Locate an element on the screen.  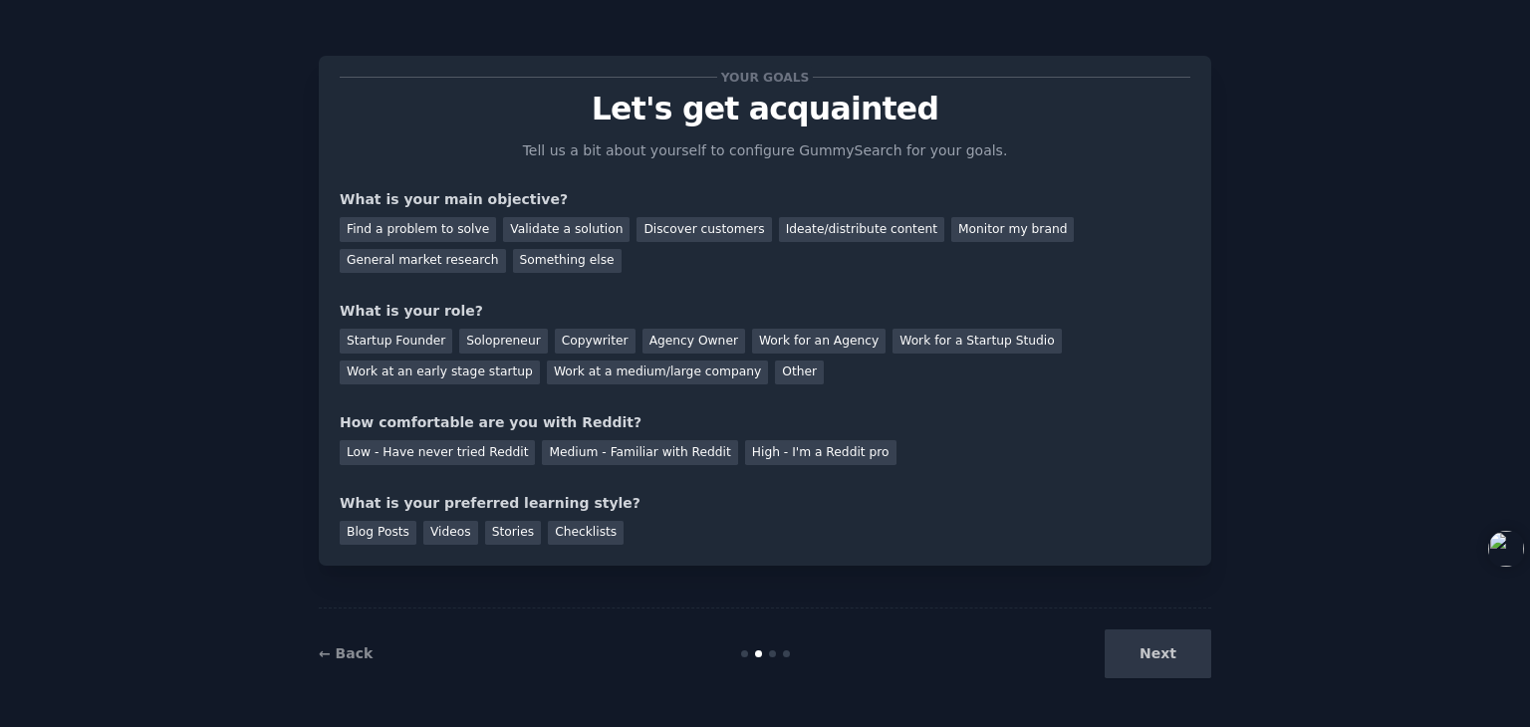
div: Solopreneur is located at coordinates (503, 341).